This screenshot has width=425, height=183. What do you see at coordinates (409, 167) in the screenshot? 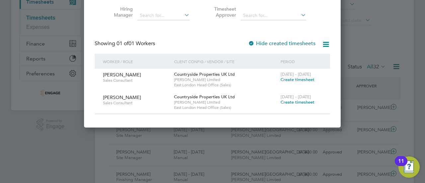
I see `button: Open Resource Center, 11 new notifications` at bounding box center [409, 167].